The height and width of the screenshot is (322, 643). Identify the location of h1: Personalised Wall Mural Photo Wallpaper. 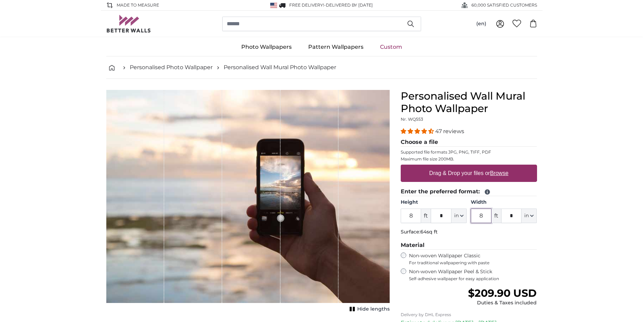
(469, 102).